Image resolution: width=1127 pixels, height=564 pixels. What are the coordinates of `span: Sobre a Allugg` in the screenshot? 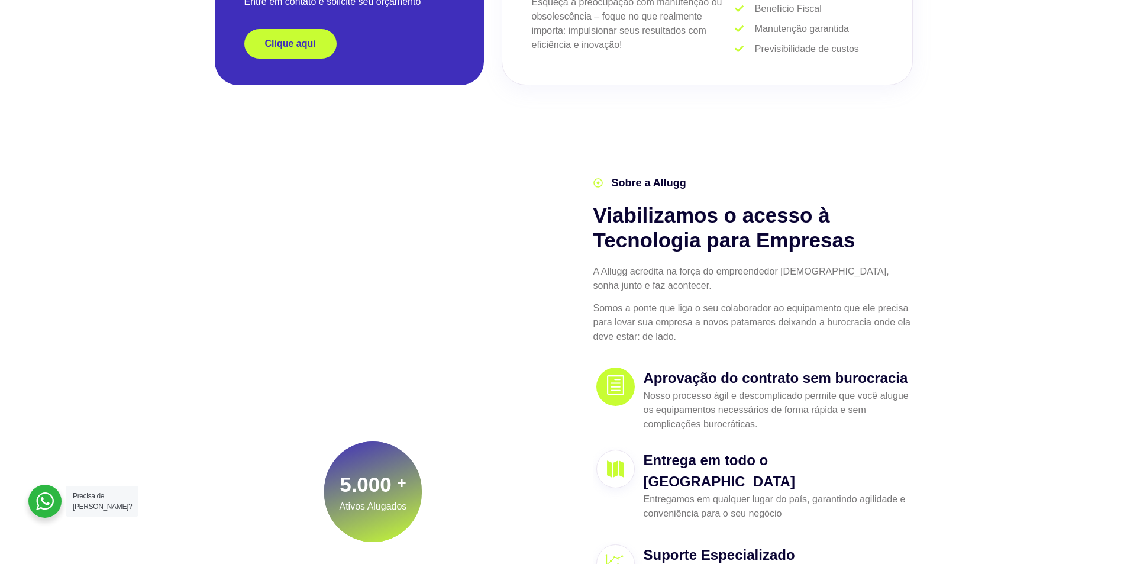 It's located at (647, 183).